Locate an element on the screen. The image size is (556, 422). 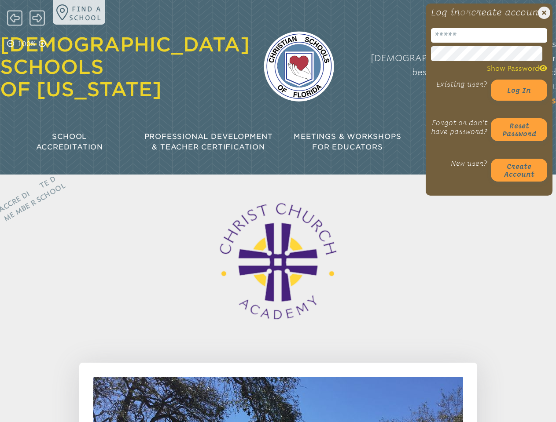
button: Createaccount is located at coordinates (519, 170).